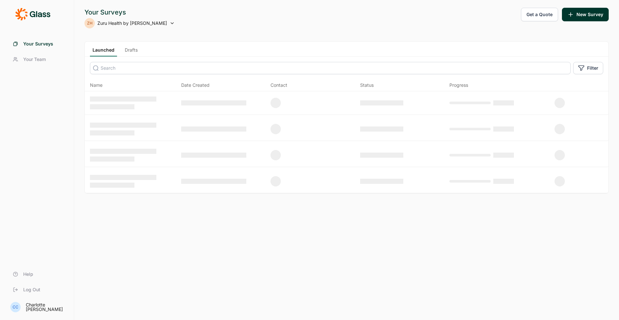 The height and width of the screenshot is (320, 619). I want to click on button: Get a Quote, so click(539, 15).